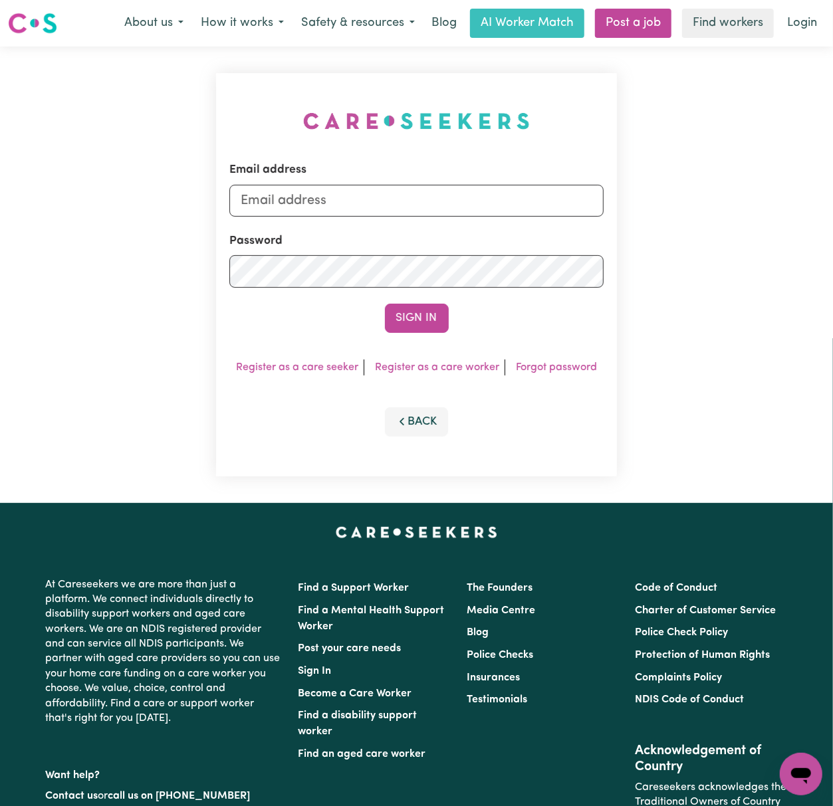 Image resolution: width=833 pixels, height=806 pixels. What do you see at coordinates (417, 318) in the screenshot?
I see `button: Sign In` at bounding box center [417, 318].